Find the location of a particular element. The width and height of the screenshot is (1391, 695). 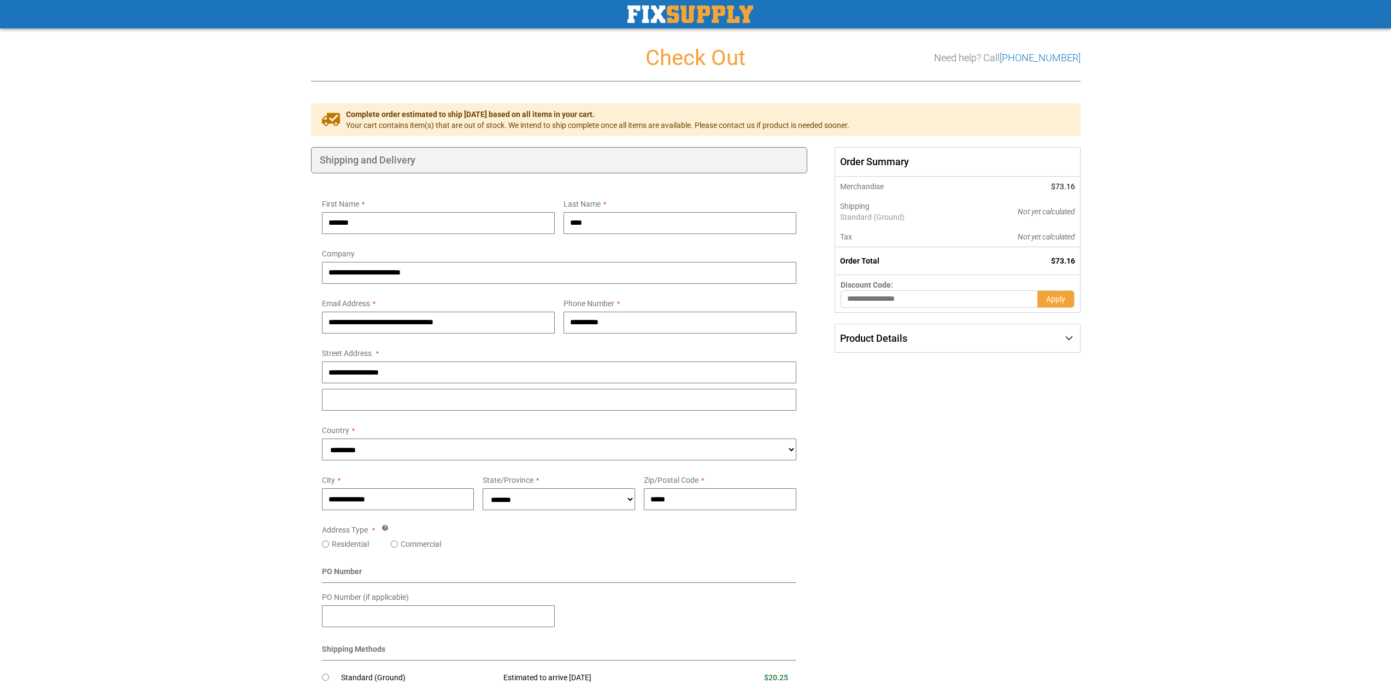

button: Apply is located at coordinates (1056, 299).